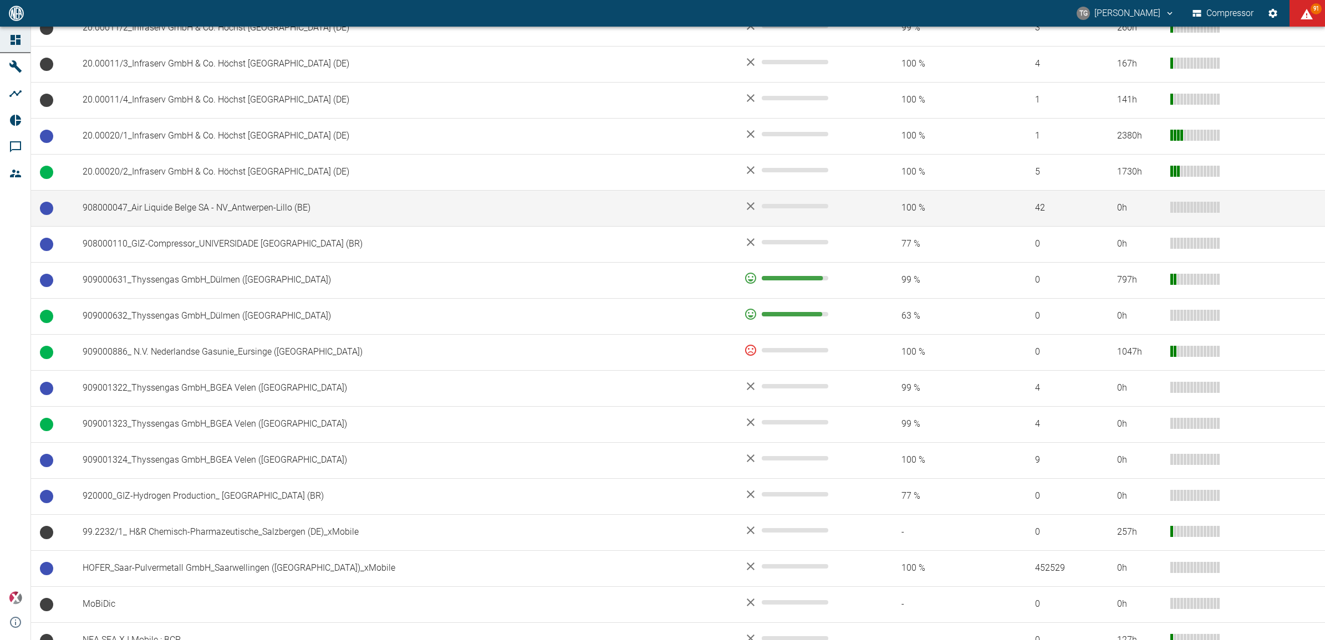  I want to click on div: 141 h, so click(1139, 100).